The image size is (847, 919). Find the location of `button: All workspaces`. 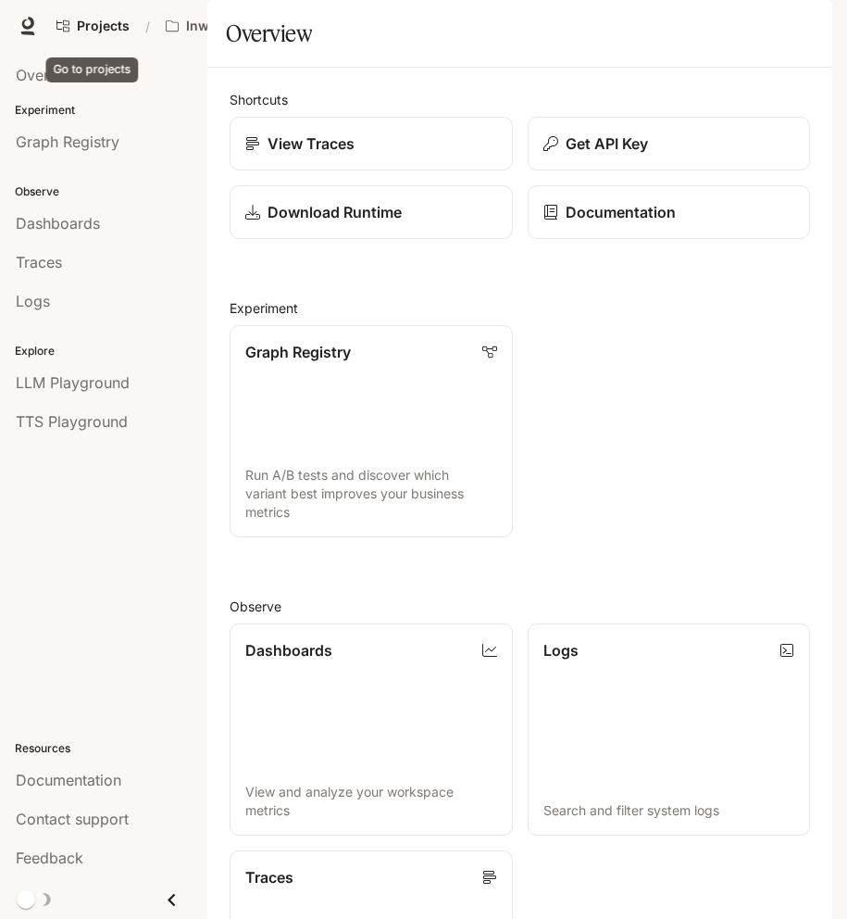

button: All workspaces is located at coordinates (238, 26).